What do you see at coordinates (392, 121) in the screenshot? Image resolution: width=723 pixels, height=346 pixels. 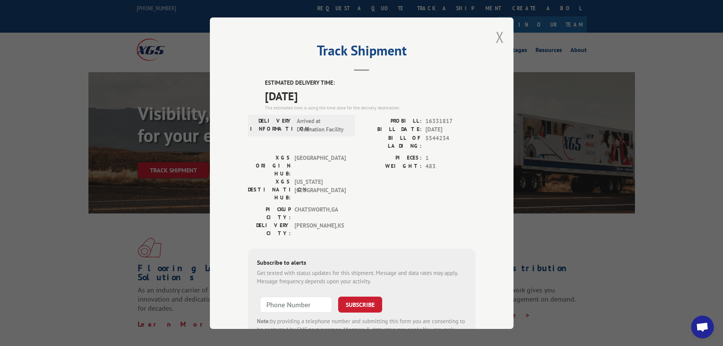 I see `label: PROBILL:` at bounding box center [392, 121].